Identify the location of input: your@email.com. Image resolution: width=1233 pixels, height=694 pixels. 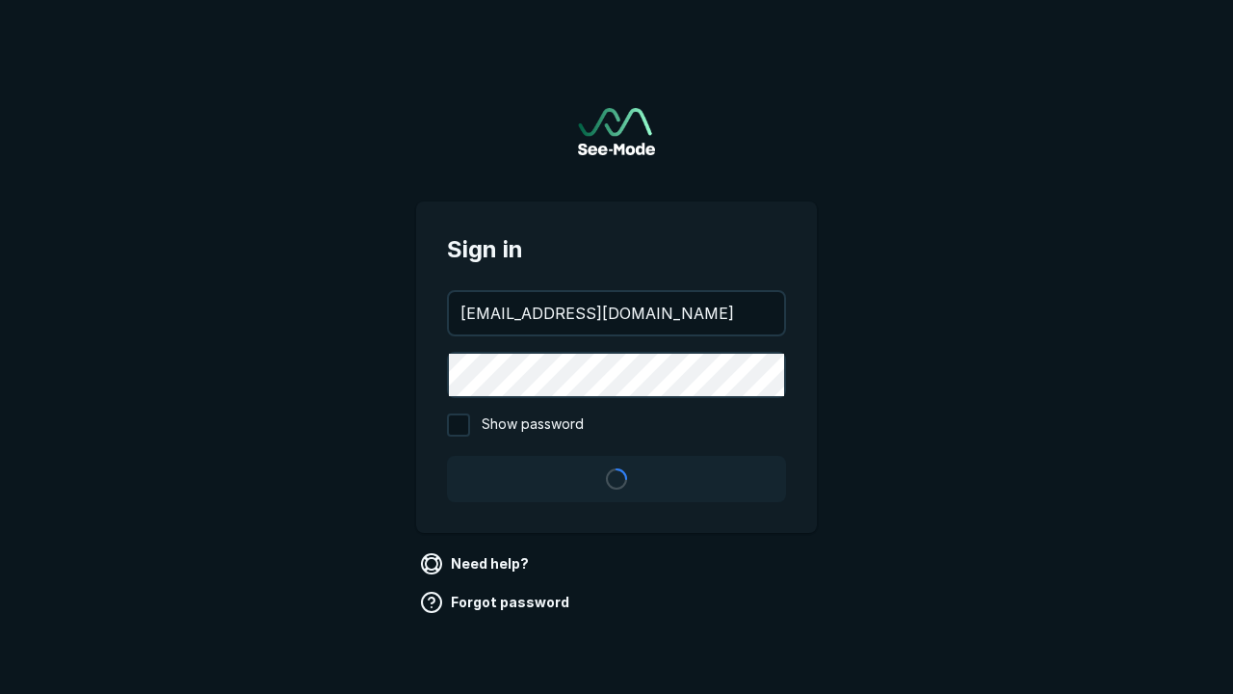
(617, 313).